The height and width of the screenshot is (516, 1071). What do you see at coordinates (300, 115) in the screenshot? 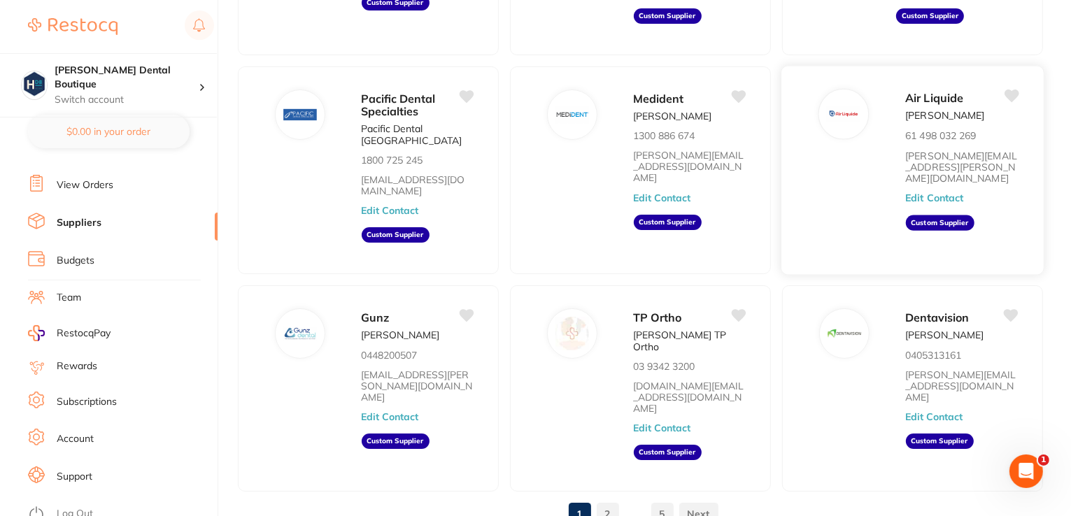
I see `img: Pacific Dental Specialties` at bounding box center [300, 115].